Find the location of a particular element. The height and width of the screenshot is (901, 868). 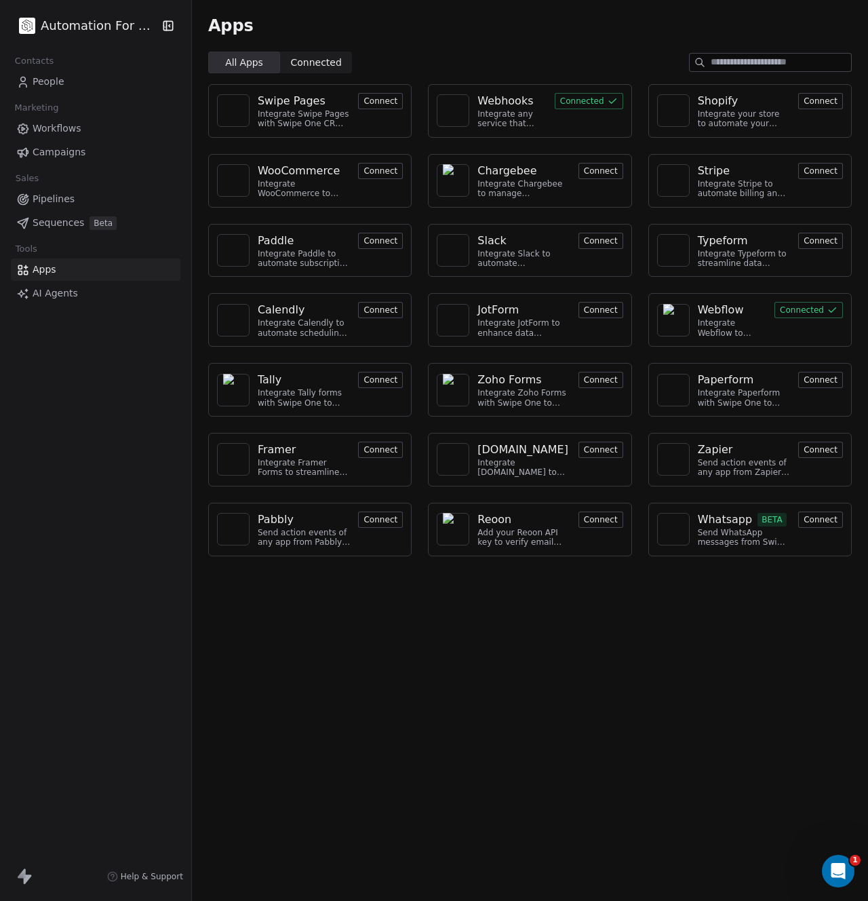

a: Workflows is located at coordinates (96, 128).